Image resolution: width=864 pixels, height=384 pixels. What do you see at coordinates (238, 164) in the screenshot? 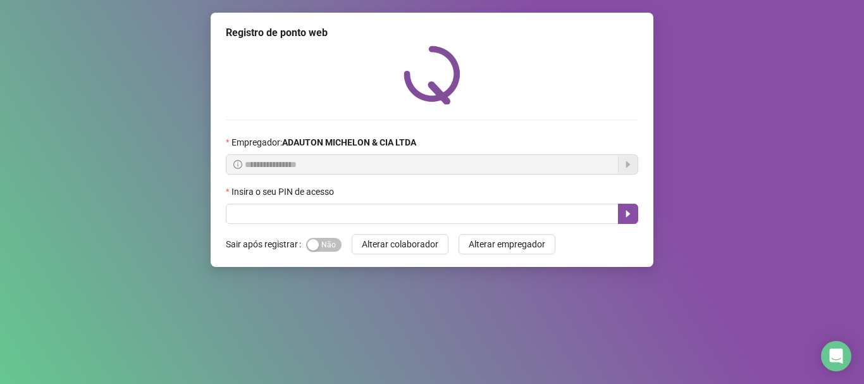
I see `span: info-circle` at bounding box center [238, 164].